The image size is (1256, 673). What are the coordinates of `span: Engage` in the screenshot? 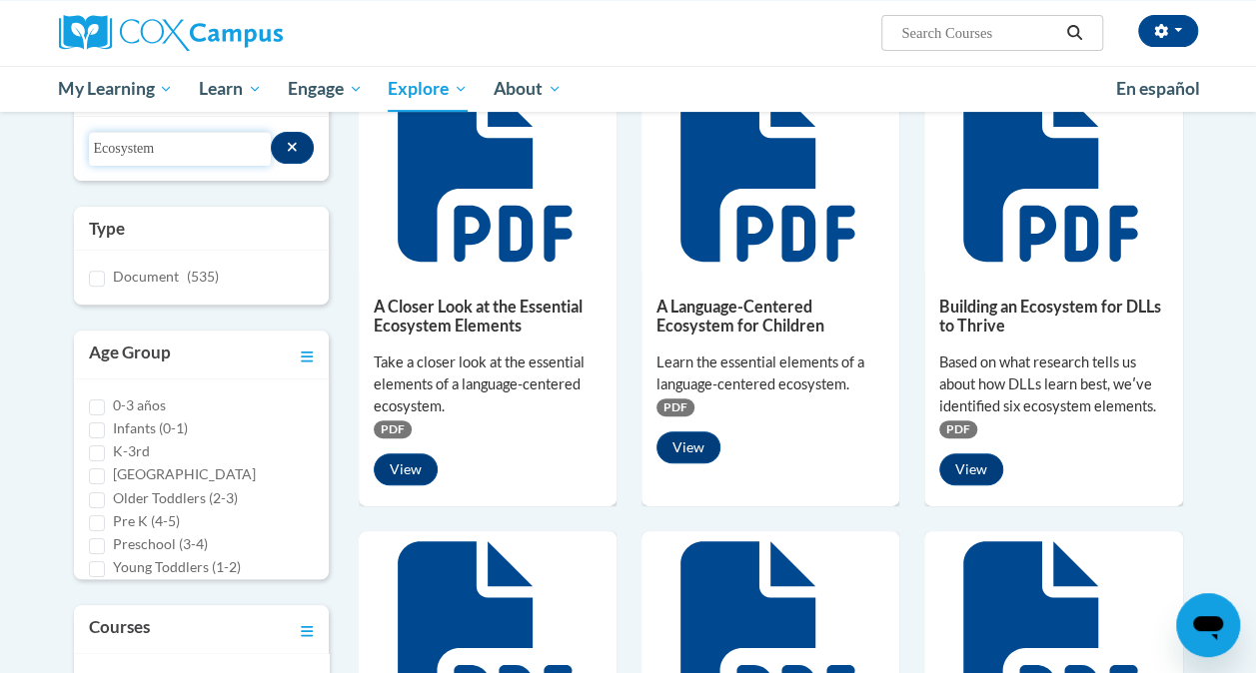 It's located at (325, 89).